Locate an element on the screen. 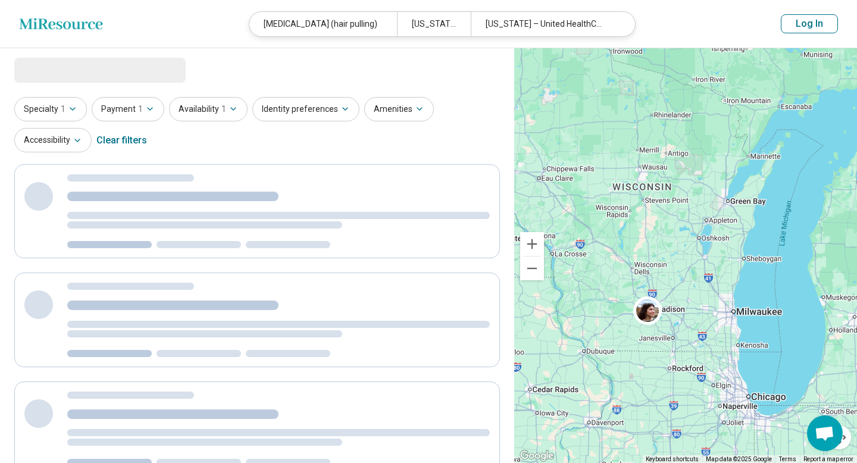  div: Open chat is located at coordinates (825, 433).